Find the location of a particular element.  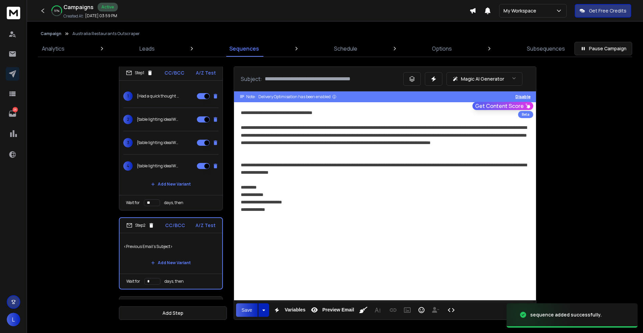

p: {Had a quick thought for you|Can I ask you something?|Wondering about your tables|Curious what yo... is located at coordinates (158, 96).